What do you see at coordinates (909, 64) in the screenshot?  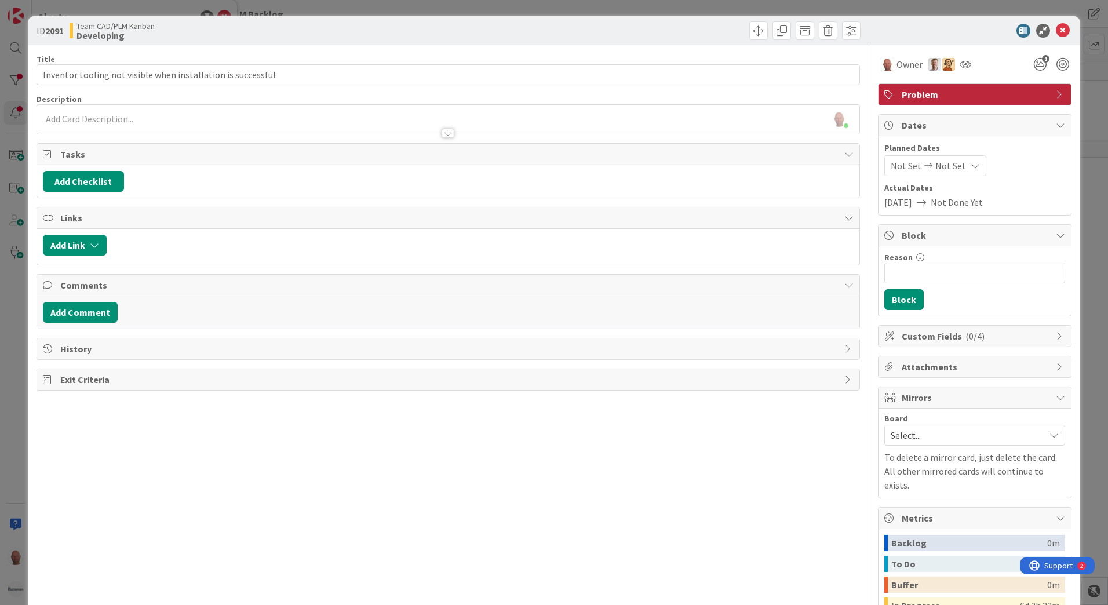 I see `span: Owner` at bounding box center [909, 64].